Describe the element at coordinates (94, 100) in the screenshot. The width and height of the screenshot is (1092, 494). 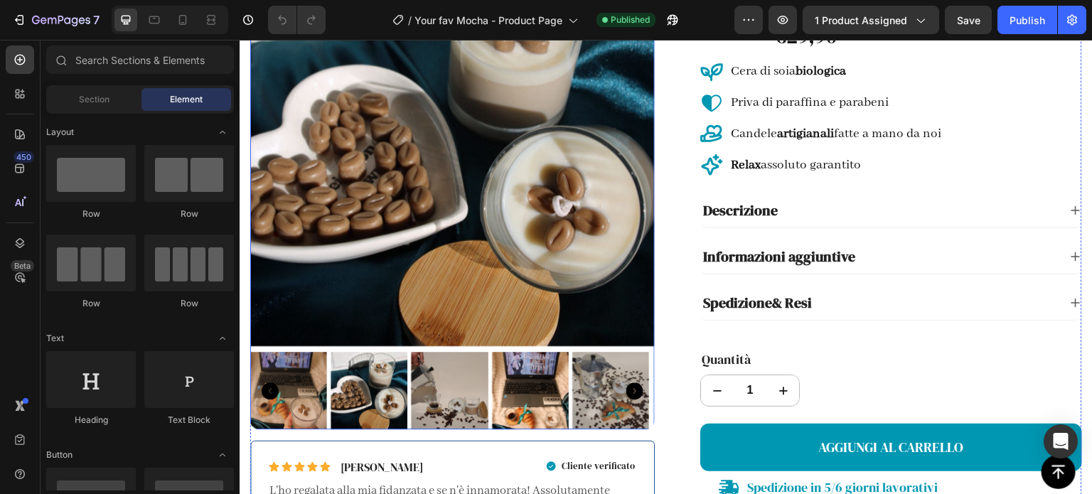
I see `span: Section` at that location.